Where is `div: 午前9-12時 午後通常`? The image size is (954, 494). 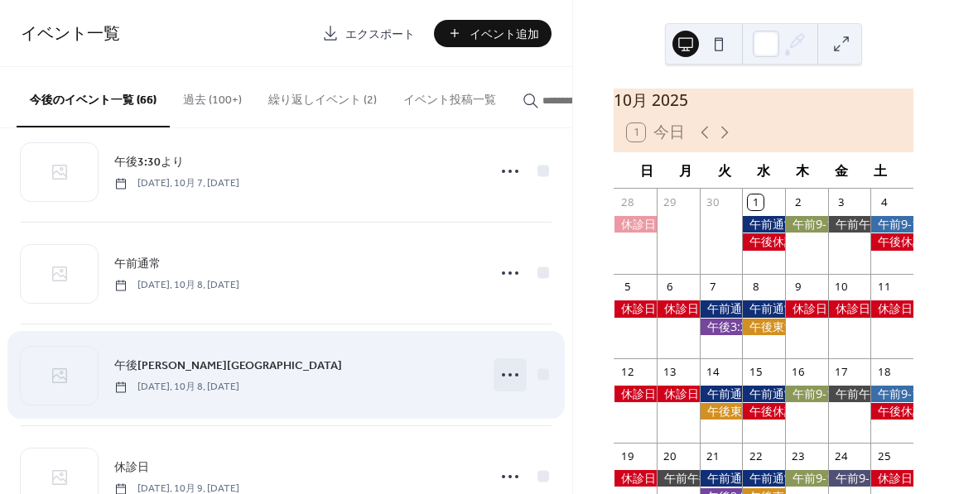 div: 午前9-12時 午後通常 is located at coordinates (849, 479).